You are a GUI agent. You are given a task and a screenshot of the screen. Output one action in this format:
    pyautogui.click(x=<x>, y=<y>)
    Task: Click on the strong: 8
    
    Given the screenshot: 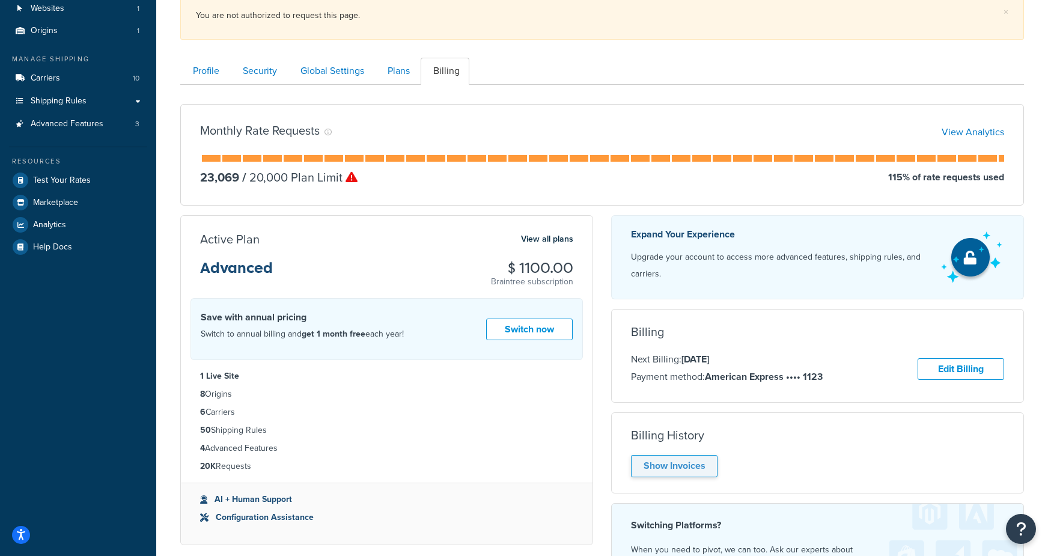 What is the action you would take?
    pyautogui.click(x=203, y=394)
    